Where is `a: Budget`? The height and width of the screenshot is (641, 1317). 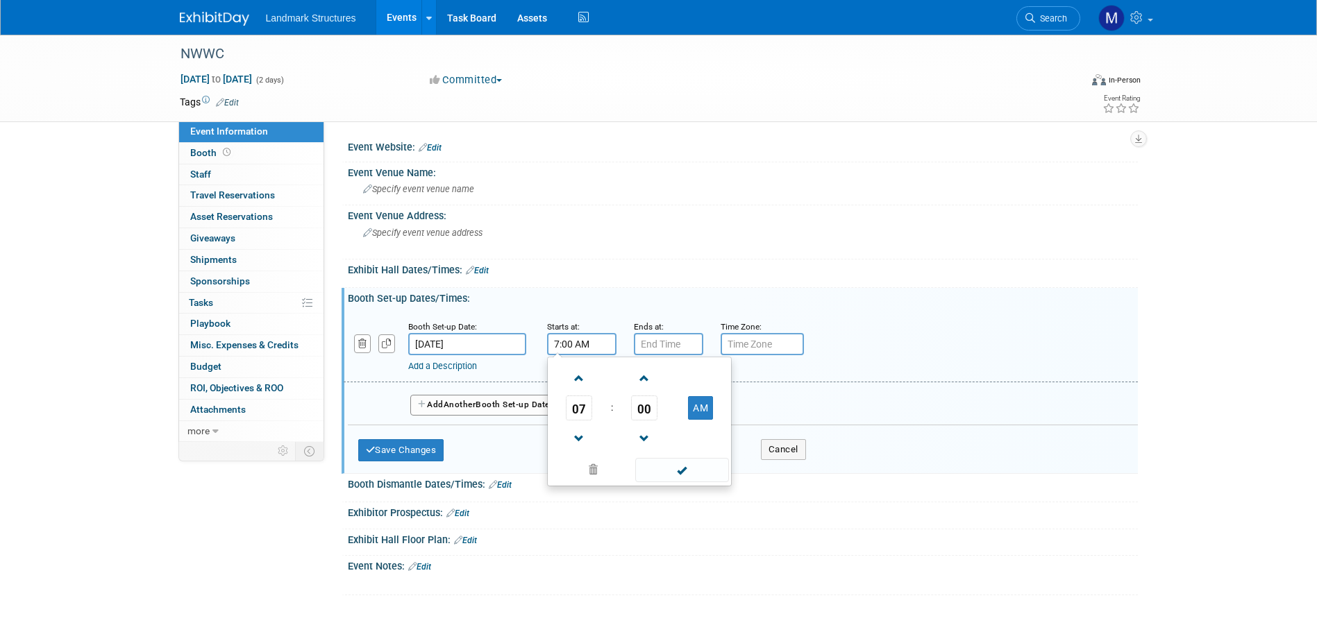
a: Budget is located at coordinates (251, 367).